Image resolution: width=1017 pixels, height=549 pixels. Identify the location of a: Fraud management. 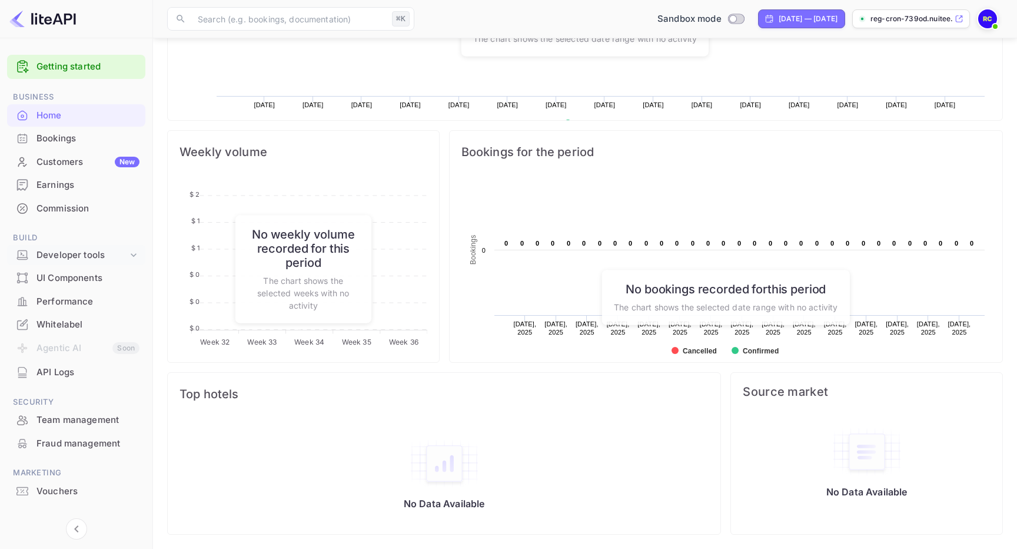
(76, 443).